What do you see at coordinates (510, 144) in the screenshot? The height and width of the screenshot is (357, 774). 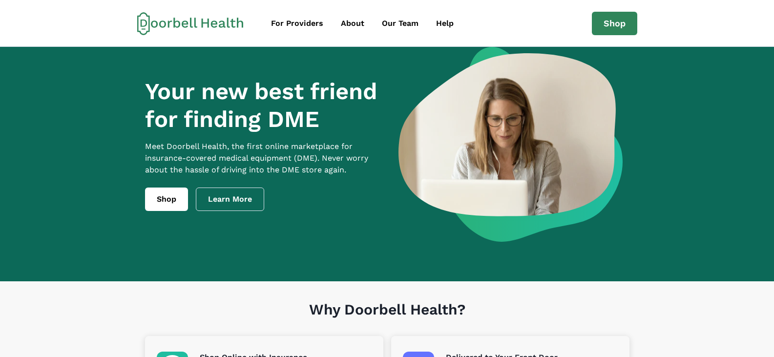 I see `img: a woman looking at a computer` at bounding box center [510, 144].